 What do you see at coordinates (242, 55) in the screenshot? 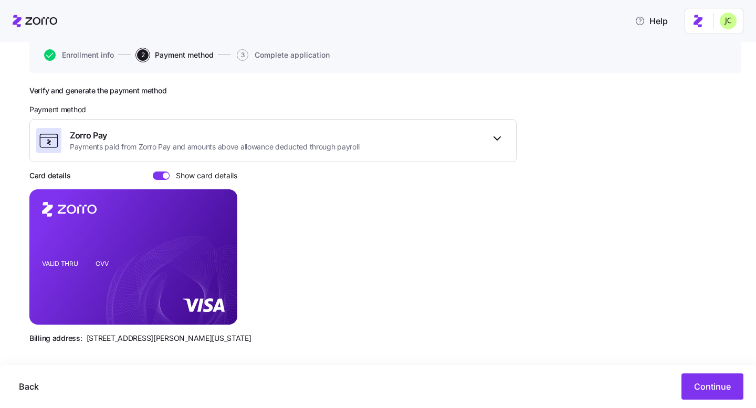
I see `span: 3` at bounding box center [242, 55].